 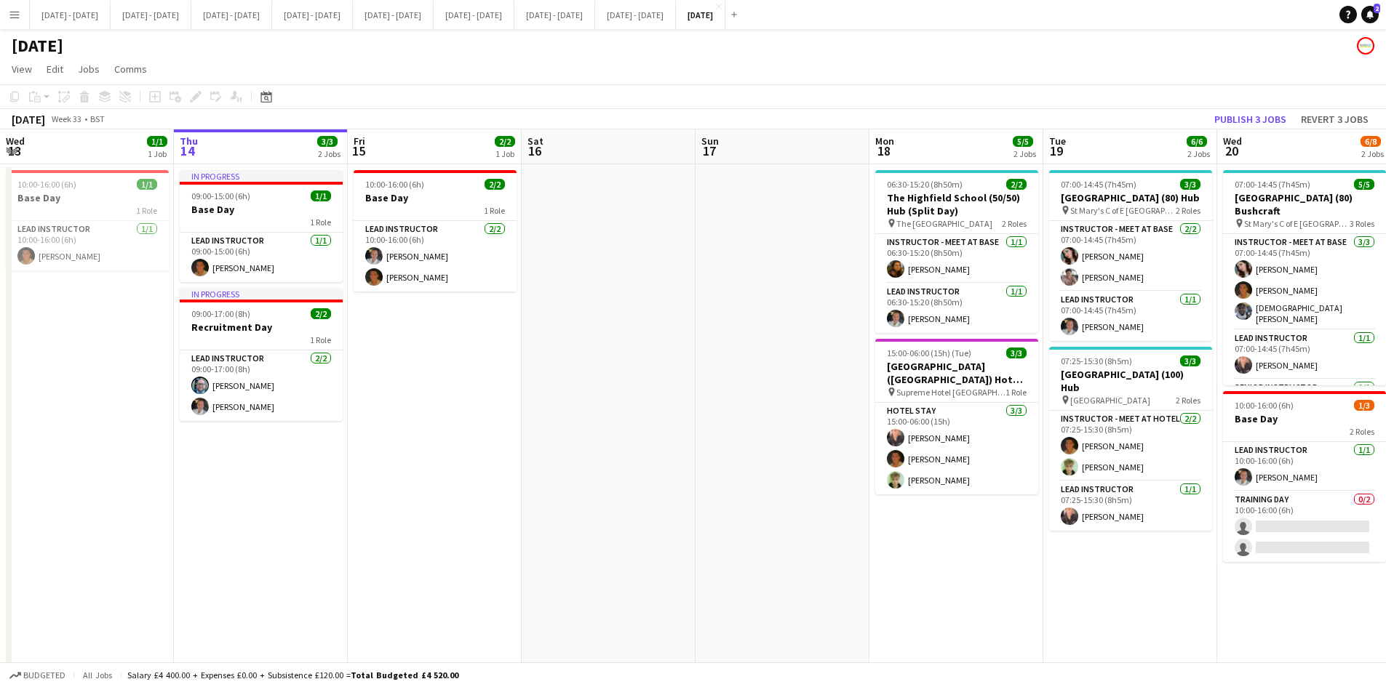 I want to click on span: Week 33, so click(x=66, y=119).